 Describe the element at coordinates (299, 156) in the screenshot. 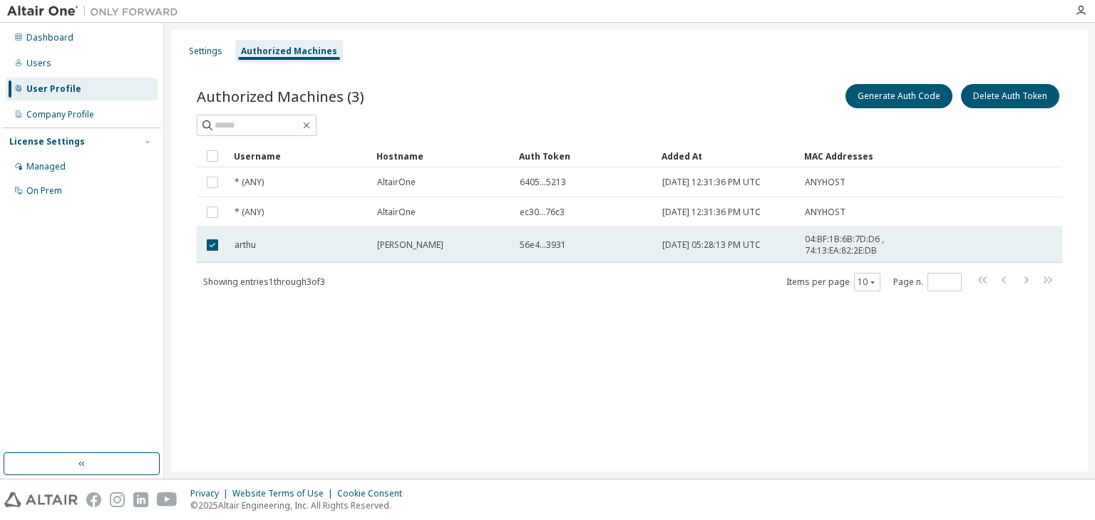

I see `div: Username` at that location.